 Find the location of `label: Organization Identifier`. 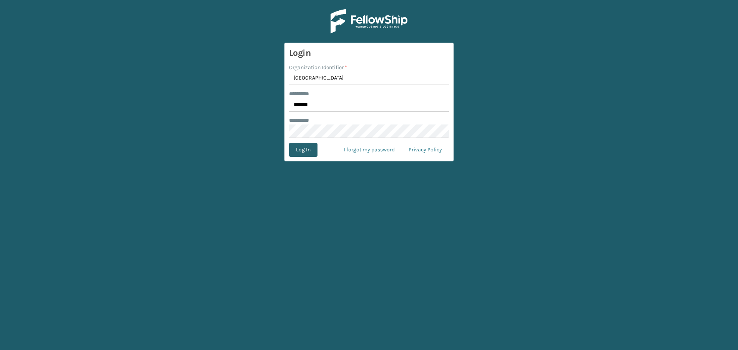

label: Organization Identifier is located at coordinates (318, 67).